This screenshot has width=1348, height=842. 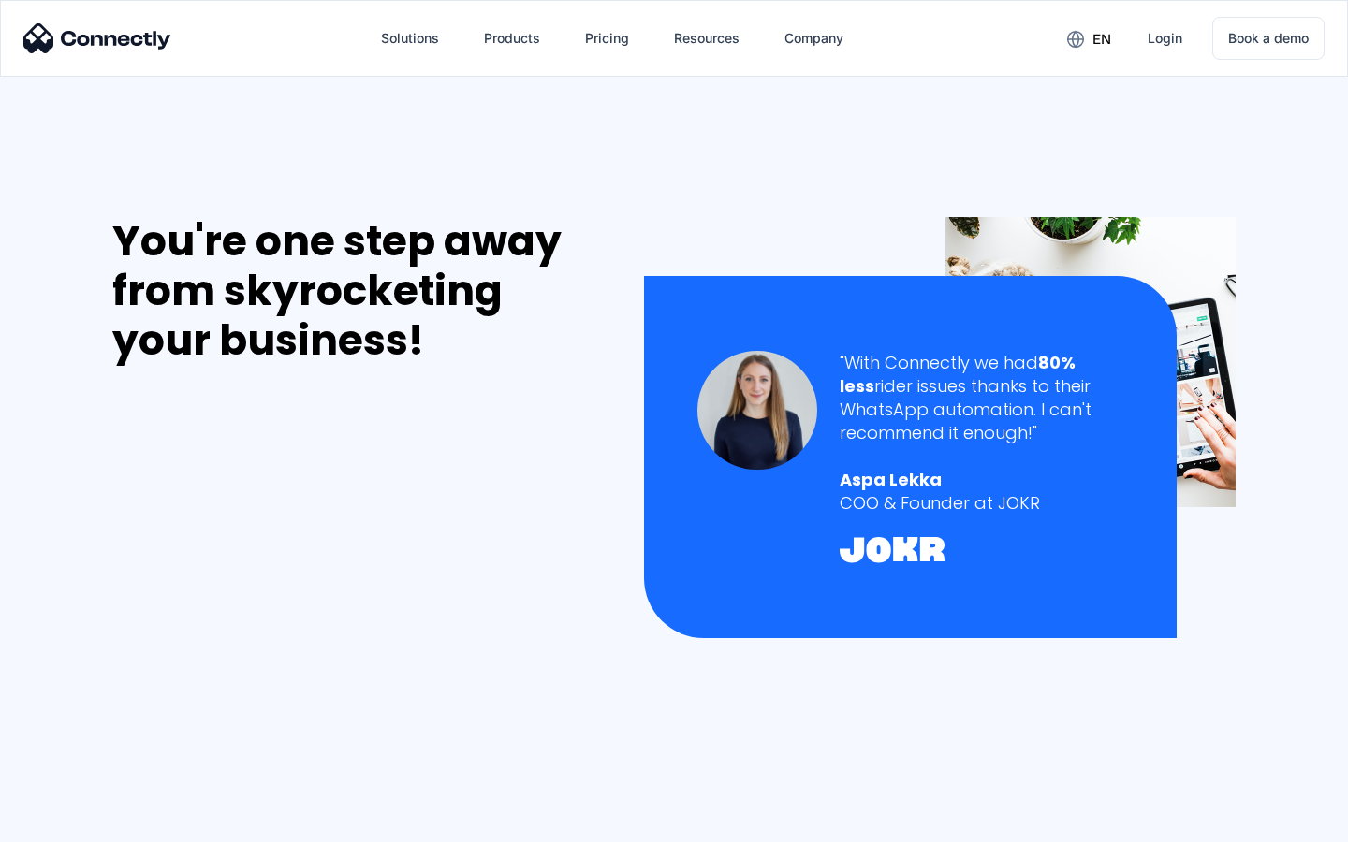 What do you see at coordinates (707, 38) in the screenshot?
I see `div: Resources` at bounding box center [707, 38].